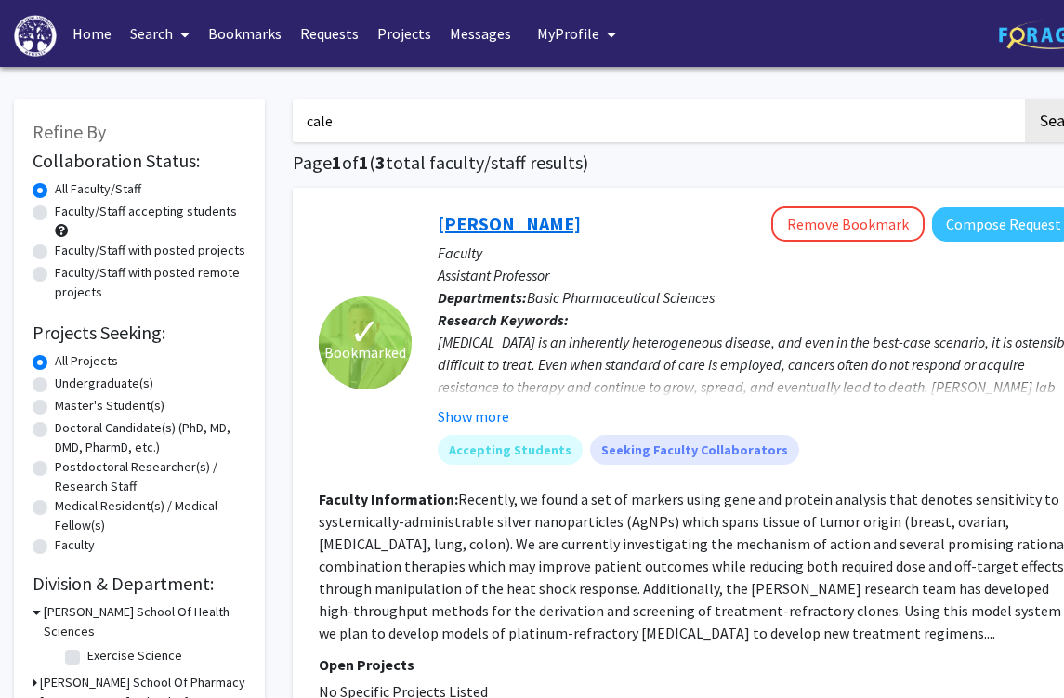 The width and height of the screenshot is (1064, 698). I want to click on label: Exercise Science, so click(135, 655).